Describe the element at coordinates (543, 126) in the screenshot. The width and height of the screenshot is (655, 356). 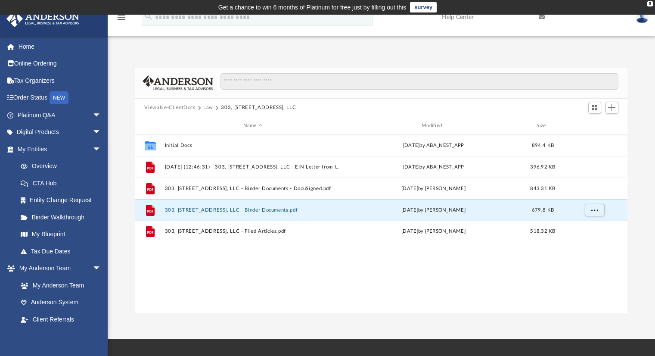
I see `div: Size` at that location.